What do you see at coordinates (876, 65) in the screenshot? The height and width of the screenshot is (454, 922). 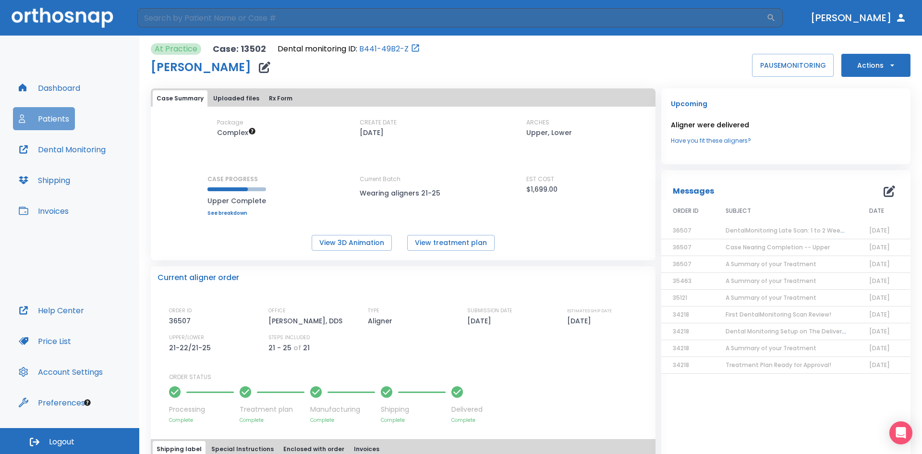 I see `button: Actions` at bounding box center [876, 65].